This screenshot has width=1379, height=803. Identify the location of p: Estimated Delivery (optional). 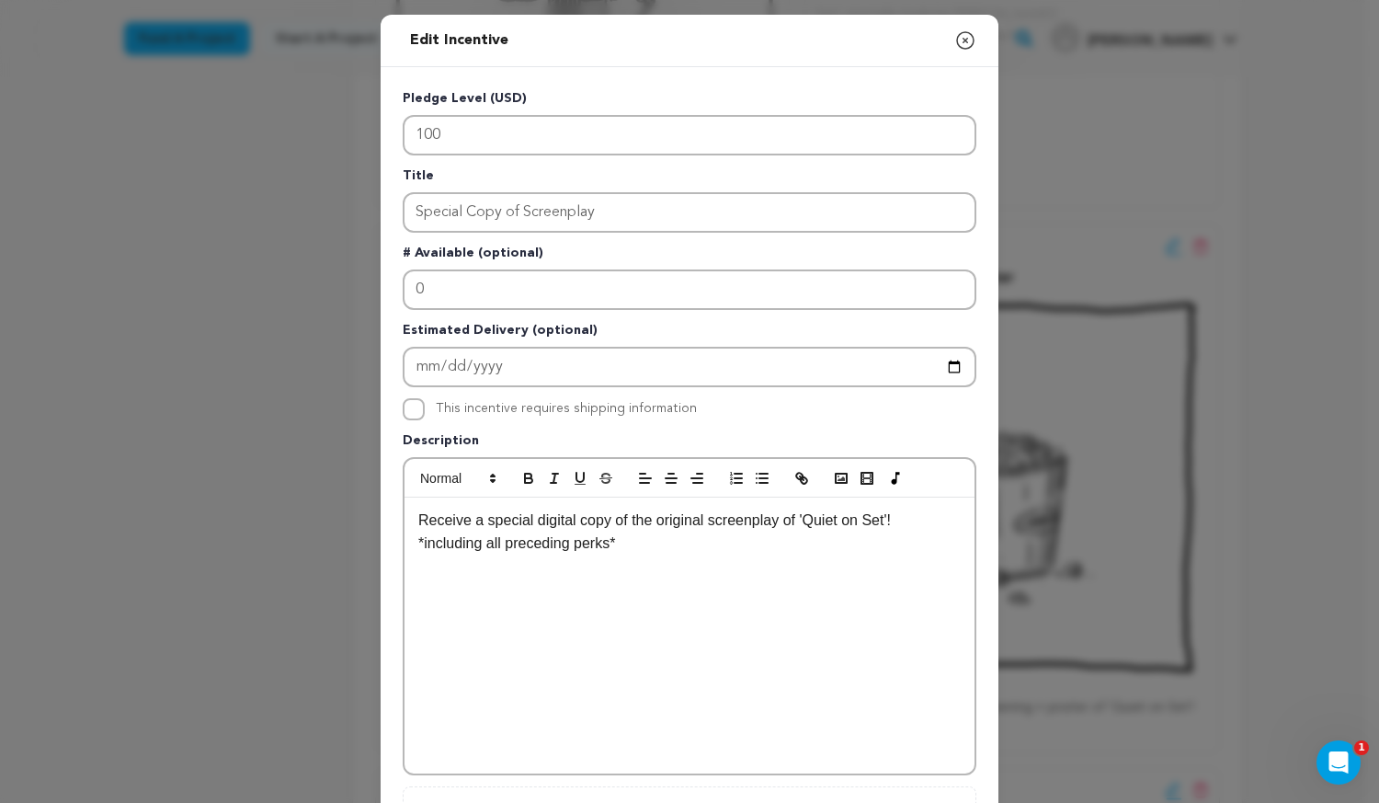
(690, 334).